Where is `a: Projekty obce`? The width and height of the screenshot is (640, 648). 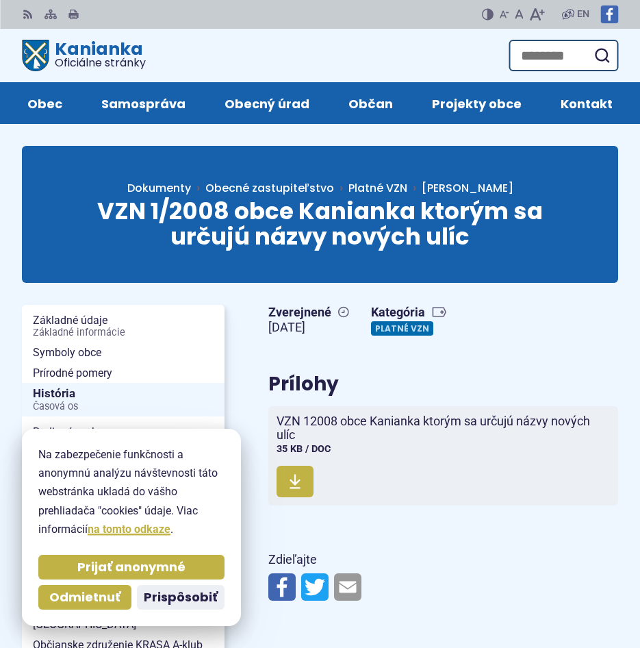 a: Projekty obce is located at coordinates (476, 103).